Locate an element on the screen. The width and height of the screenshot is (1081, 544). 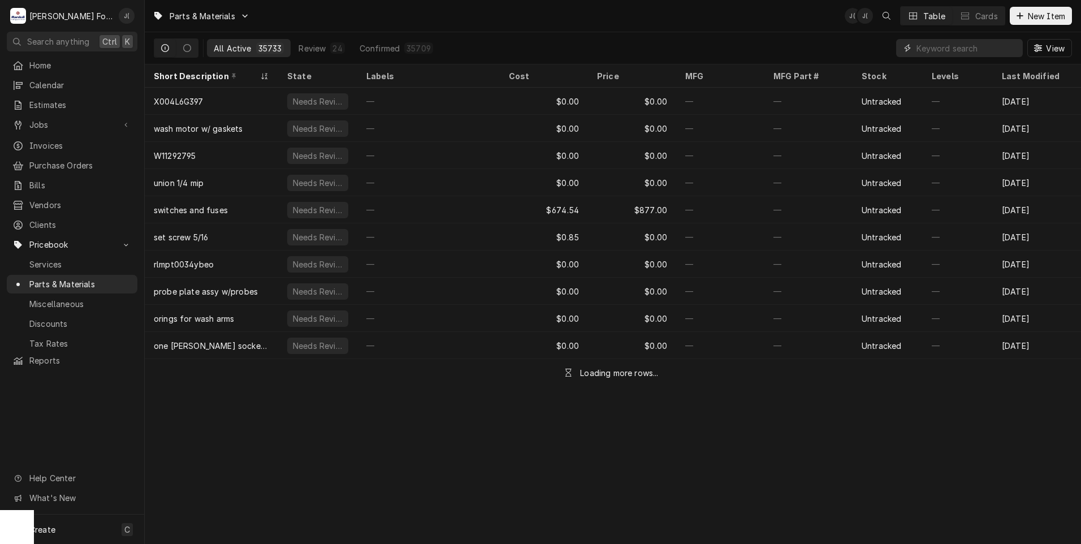
div: W11292795 is located at coordinates (175, 156).